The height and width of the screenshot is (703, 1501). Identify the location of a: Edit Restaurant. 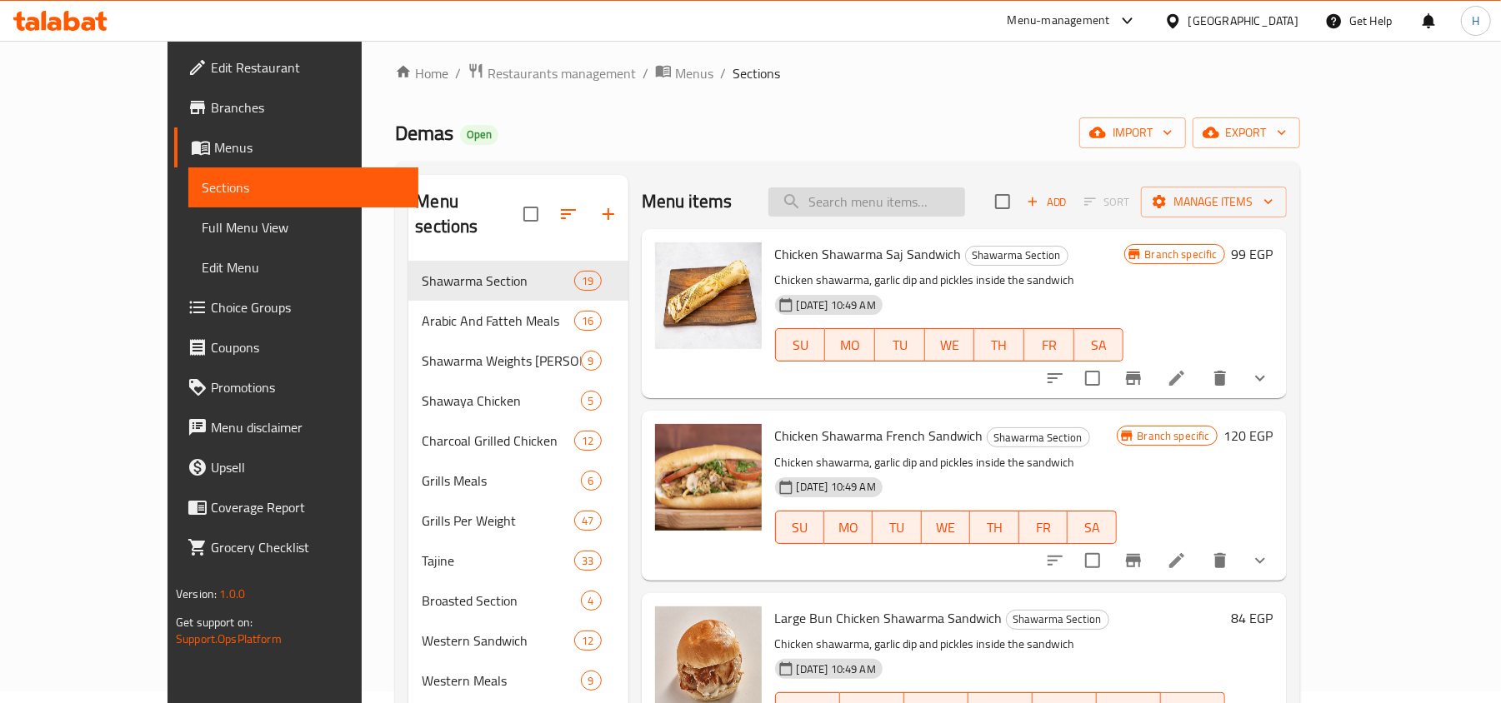
(296, 67).